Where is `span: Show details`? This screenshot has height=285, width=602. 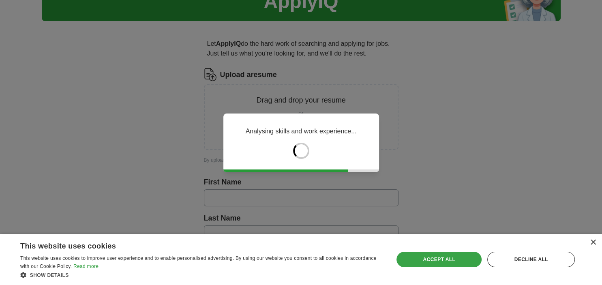 span: Show details is located at coordinates (49, 275).